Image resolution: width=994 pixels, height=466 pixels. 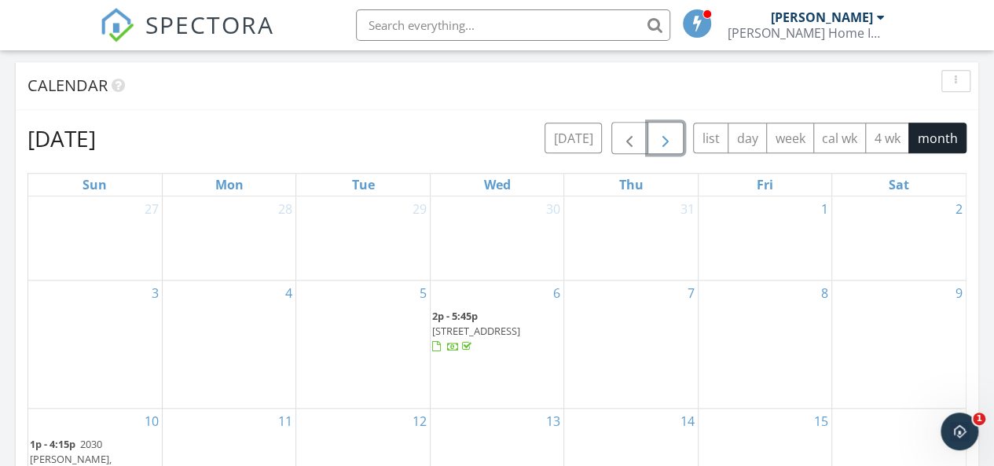 What do you see at coordinates (363, 185) in the screenshot?
I see `a: Tuesday` at bounding box center [363, 185].